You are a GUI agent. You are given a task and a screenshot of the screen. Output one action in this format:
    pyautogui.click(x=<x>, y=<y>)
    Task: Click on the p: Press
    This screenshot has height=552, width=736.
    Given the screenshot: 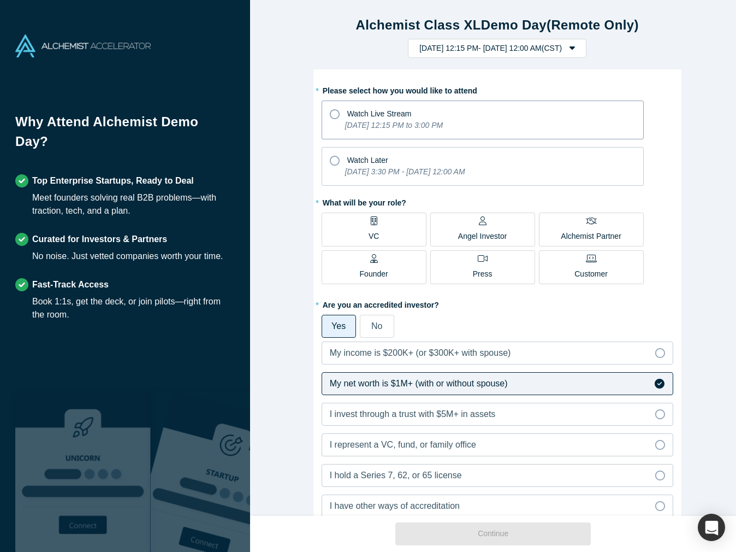 What is the action you would take?
    pyautogui.click(x=483, y=274)
    